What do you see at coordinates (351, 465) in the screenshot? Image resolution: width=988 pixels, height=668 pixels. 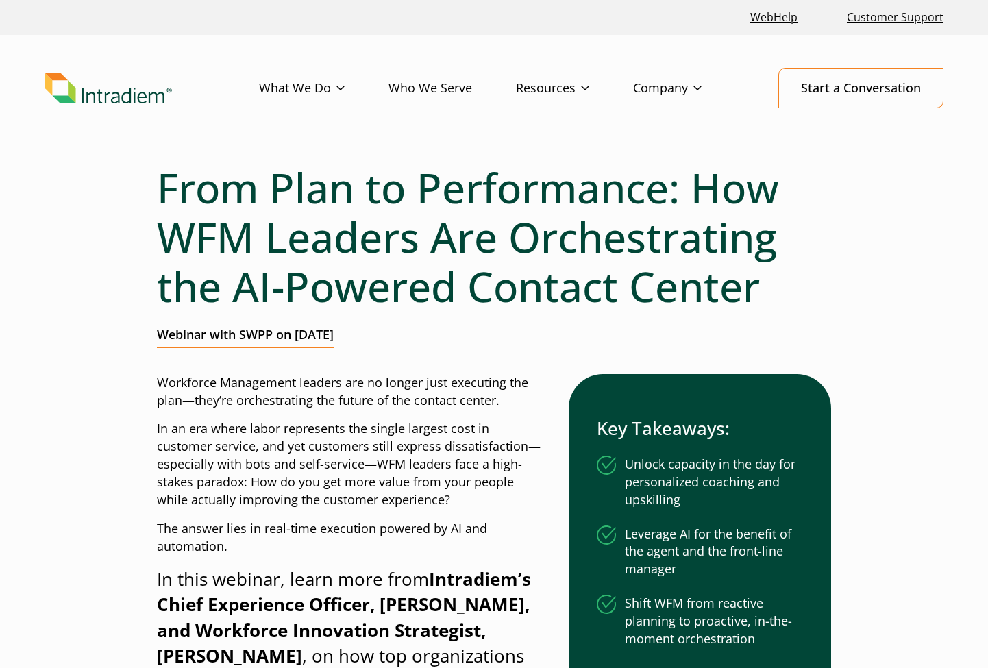 I see `p: In an era where labor represents the single largest cost in customer service, and yet customers s...` at bounding box center [351, 465].